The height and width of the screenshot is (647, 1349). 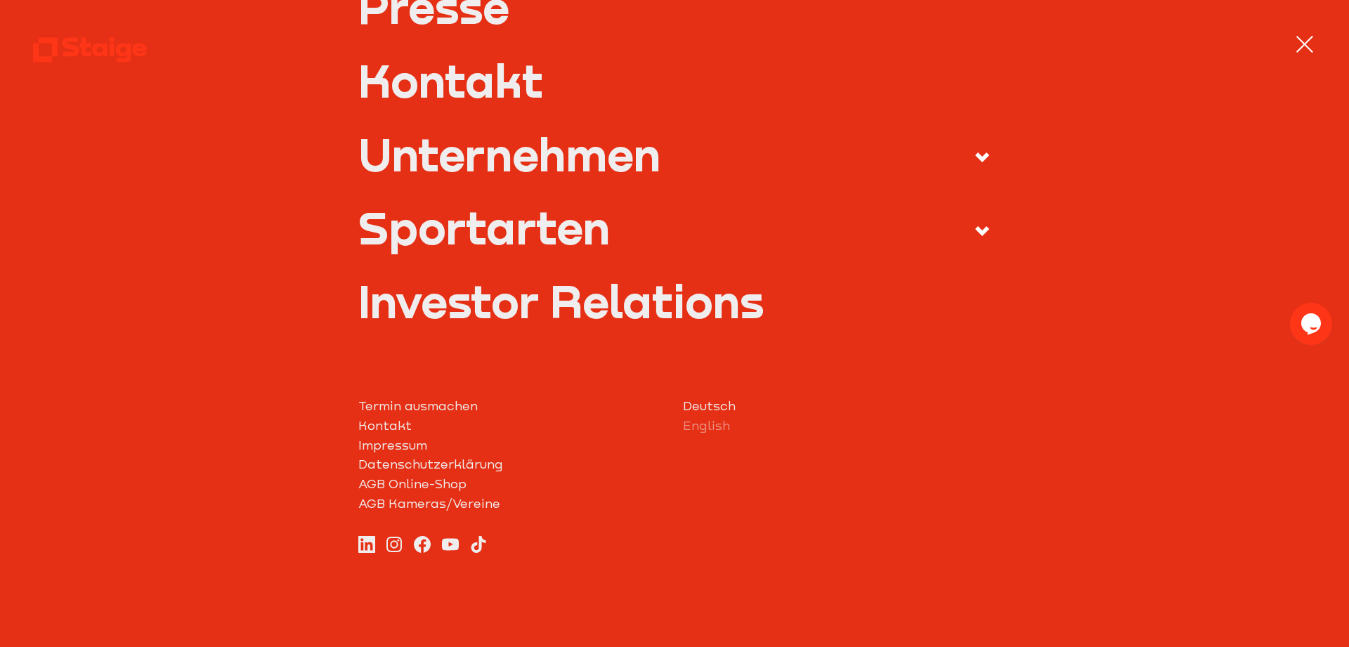 What do you see at coordinates (675, 301) in the screenshot?
I see `a: Investor Relations` at bounding box center [675, 301].